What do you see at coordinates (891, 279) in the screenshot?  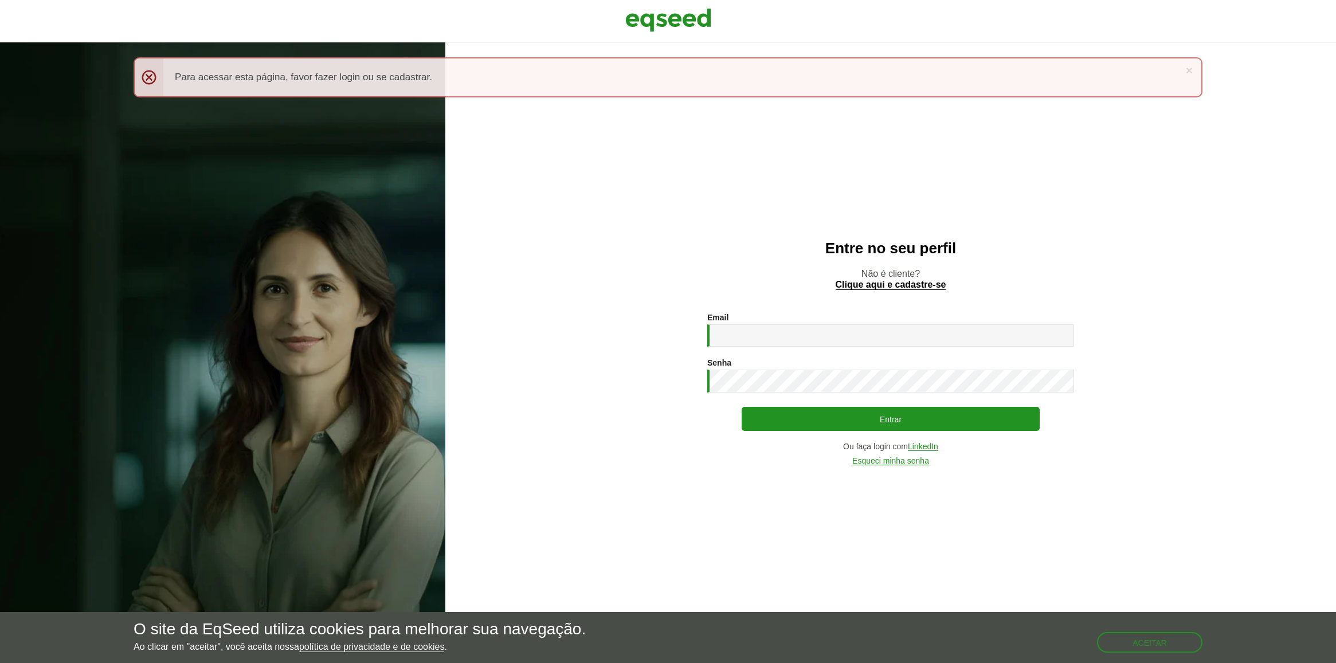 I see `p: Não é cliente?` at bounding box center [891, 279].